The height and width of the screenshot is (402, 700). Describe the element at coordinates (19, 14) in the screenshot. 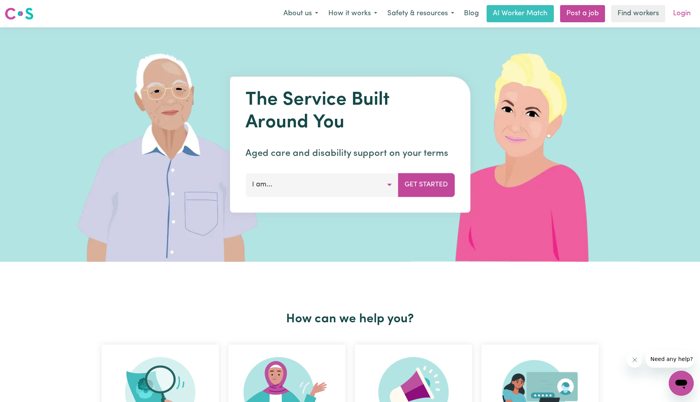

I see `a: Careseekers logo` at that location.